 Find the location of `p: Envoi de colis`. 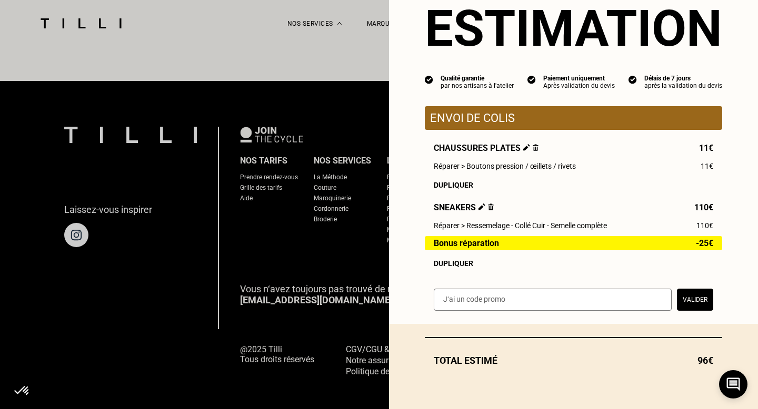

p: Envoi de colis is located at coordinates (573, 118).